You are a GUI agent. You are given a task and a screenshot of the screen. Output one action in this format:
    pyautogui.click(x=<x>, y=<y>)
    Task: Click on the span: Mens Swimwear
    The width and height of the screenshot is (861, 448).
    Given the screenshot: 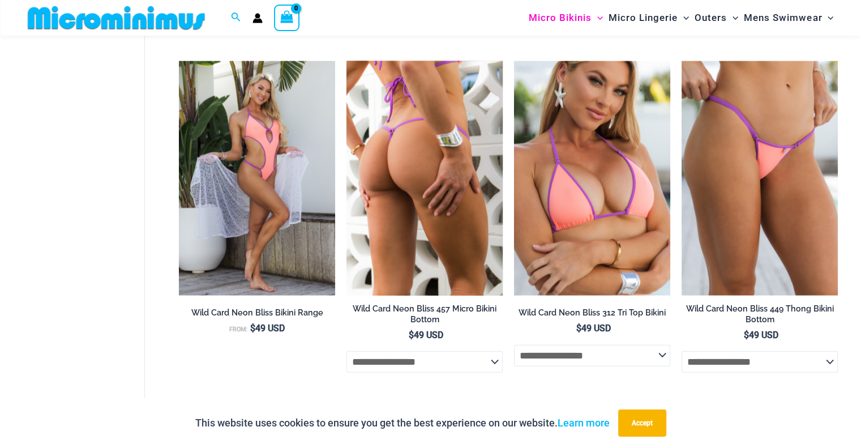 What is the action you would take?
    pyautogui.click(x=783, y=18)
    